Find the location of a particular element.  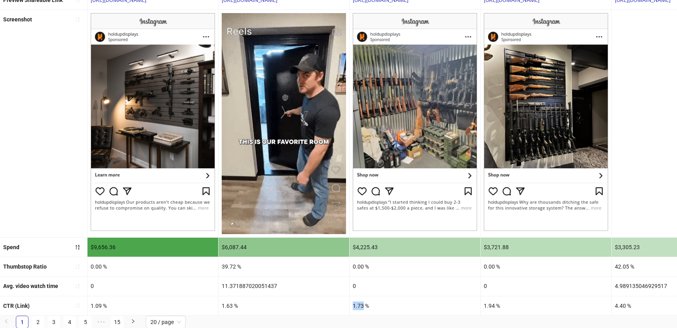

div: 11.371887020051437 is located at coordinates (284, 286).